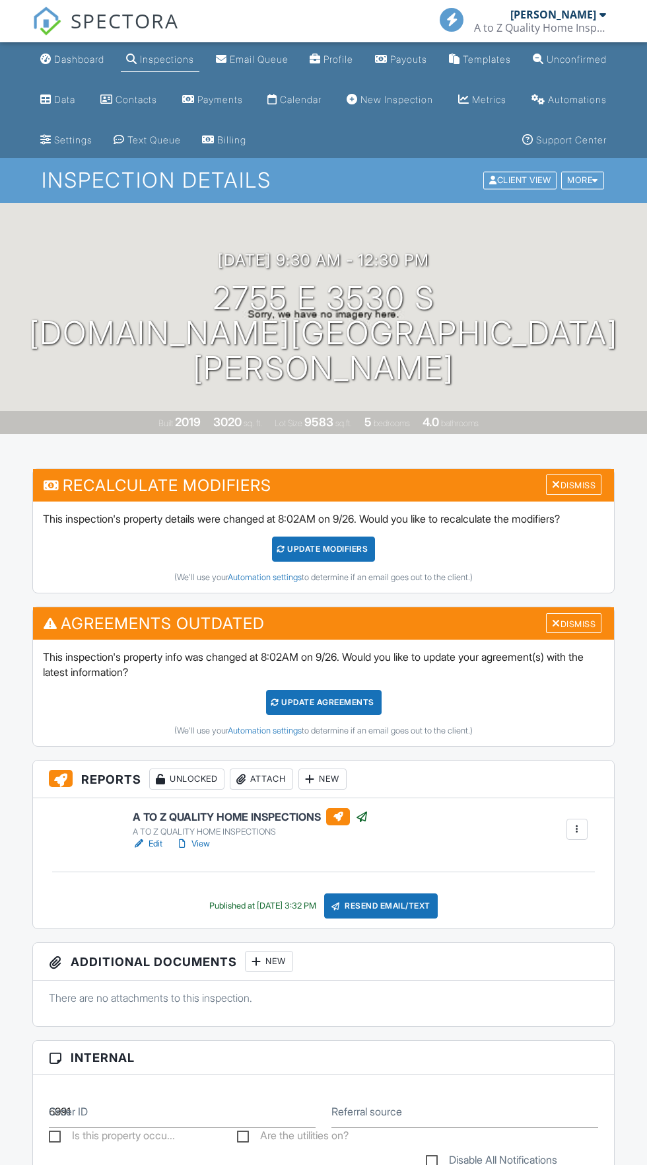 The image size is (647, 1165). What do you see at coordinates (324, 961) in the screenshot?
I see `h3: Additional Documents` at bounding box center [324, 961].